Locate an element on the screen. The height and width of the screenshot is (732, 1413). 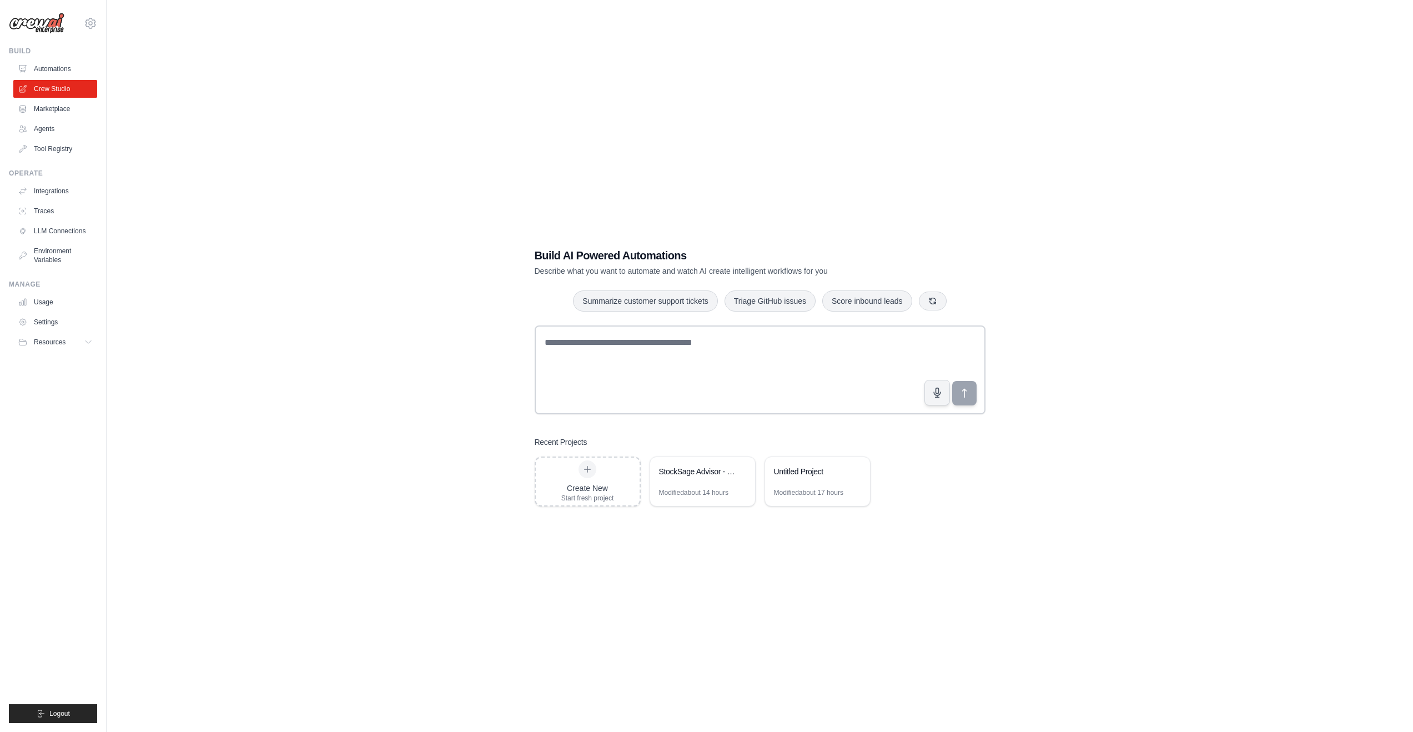
div: Start fresh project is located at coordinates (588, 498).